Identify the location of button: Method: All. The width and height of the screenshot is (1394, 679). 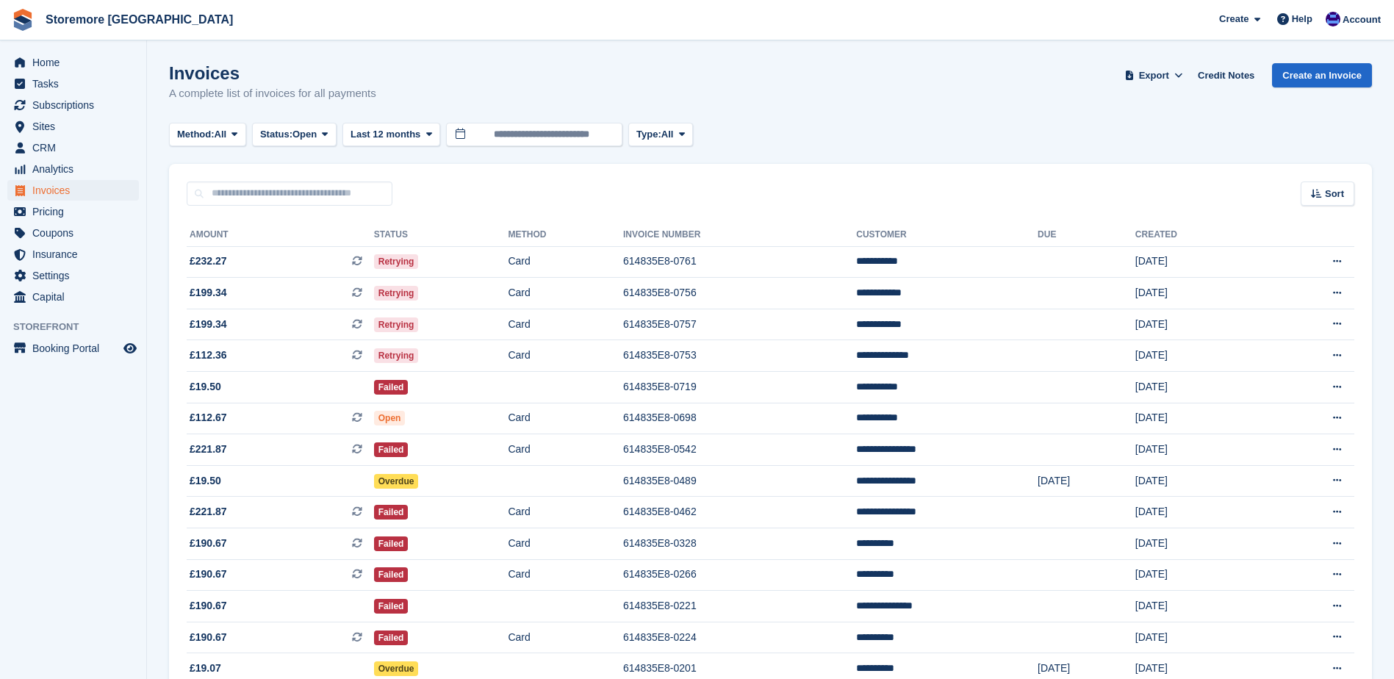
(207, 135).